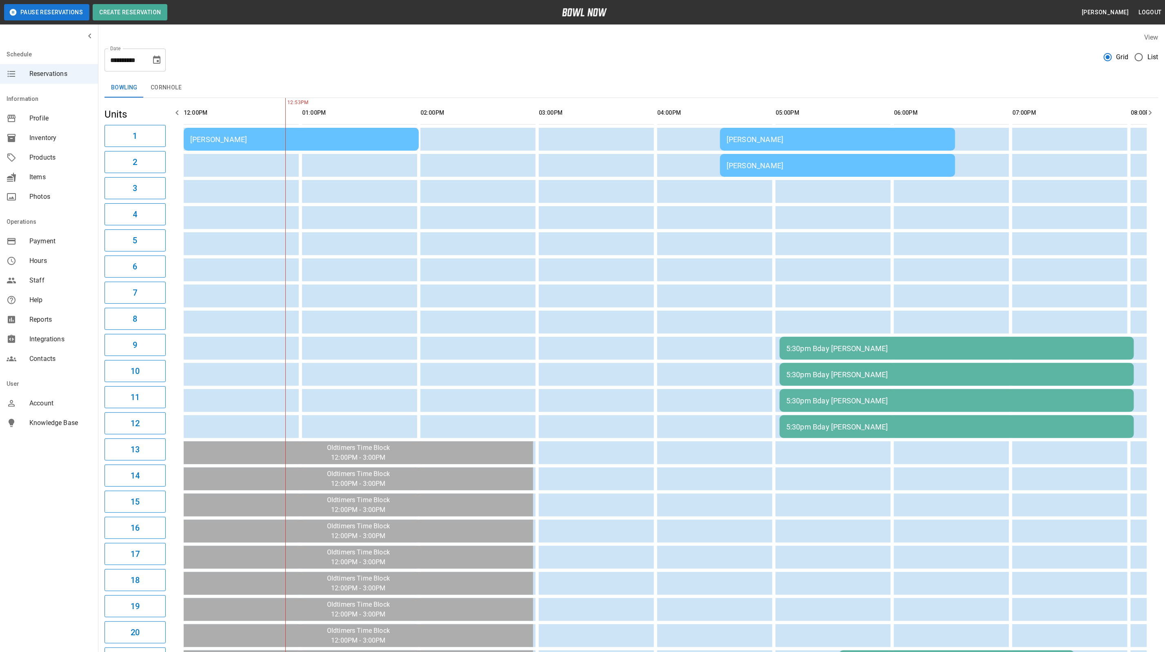 This screenshot has height=652, width=1165. I want to click on button: 20, so click(135, 632).